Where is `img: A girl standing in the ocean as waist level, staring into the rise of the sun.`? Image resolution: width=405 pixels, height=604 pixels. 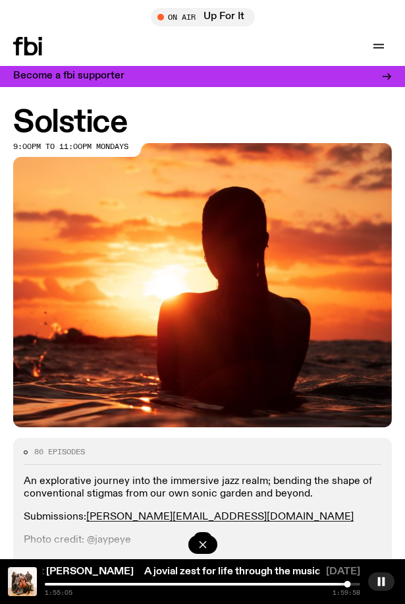 img: A girl standing in the ocean as waist level, staring into the rise of the sun. is located at coordinates (202, 285).